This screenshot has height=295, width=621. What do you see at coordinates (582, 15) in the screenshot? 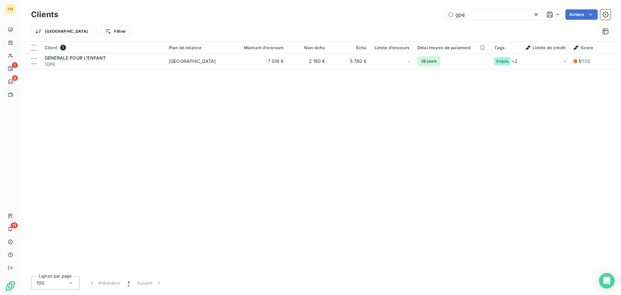
I see `button: Actions` at bounding box center [582, 15].